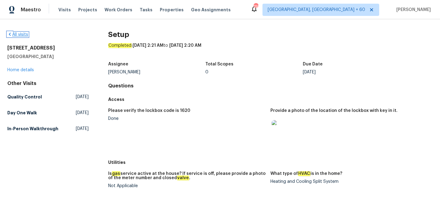 The height and width of the screenshot is (203, 440). Describe the element at coordinates (187, 176) in the screenshot. I see `h5: Is service active at the house? If service is off, please provide a photo of the meter number and...` at that location.